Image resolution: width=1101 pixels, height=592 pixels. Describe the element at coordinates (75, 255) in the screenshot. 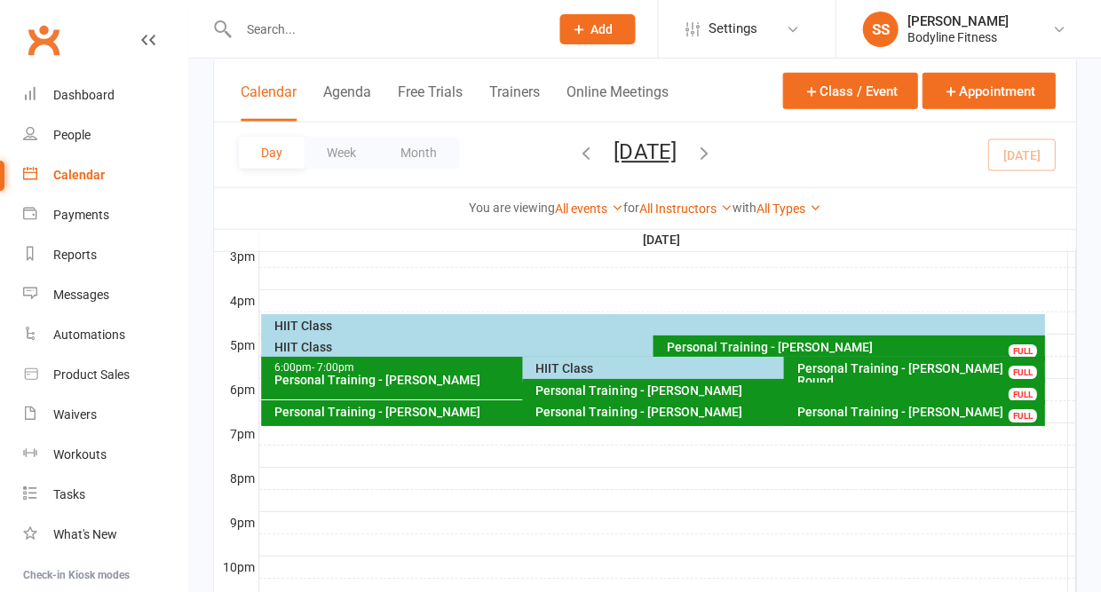

I see `div: Reports` at that location.